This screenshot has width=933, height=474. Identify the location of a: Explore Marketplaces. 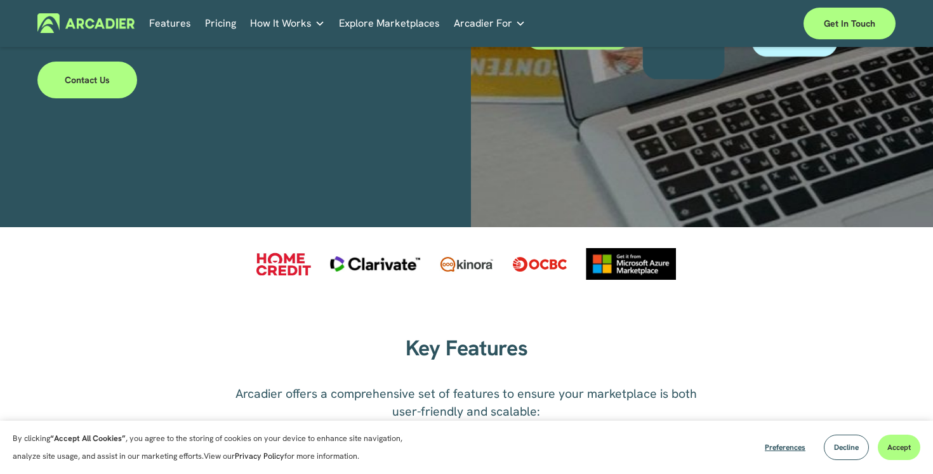
(389, 23).